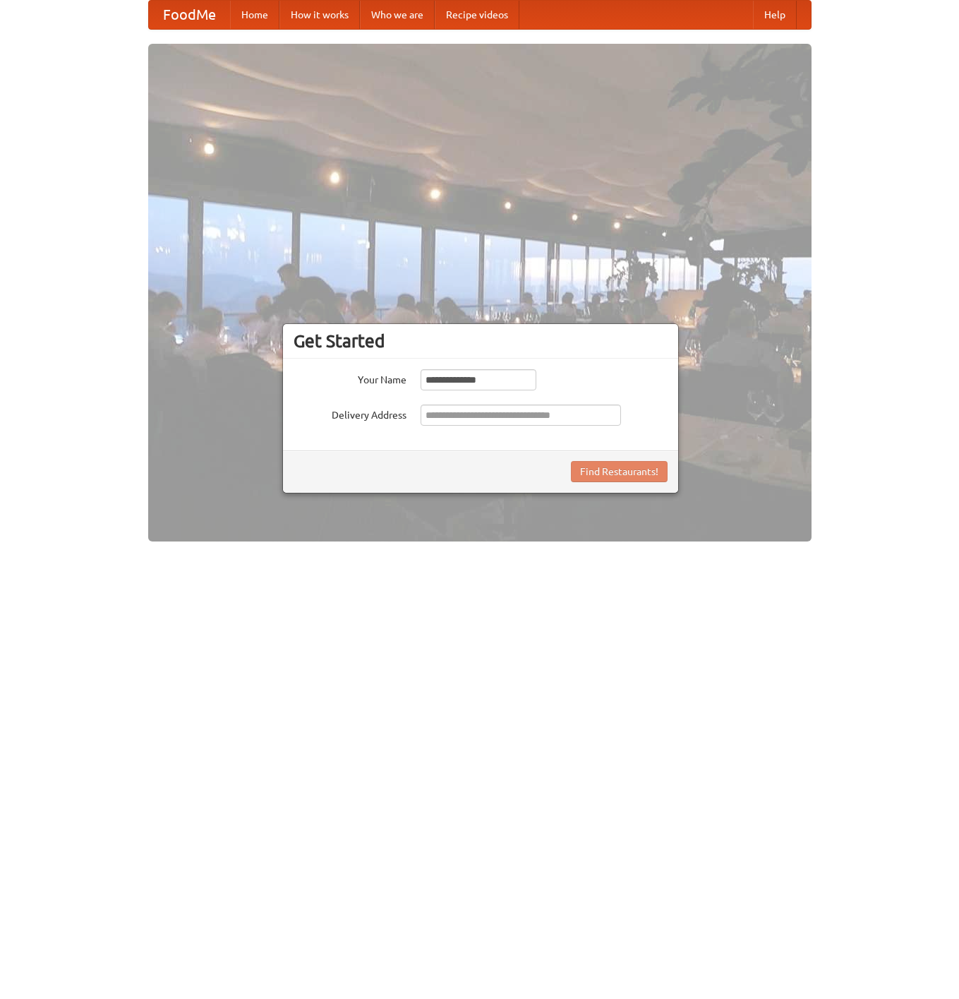 This screenshot has width=959, height=999. I want to click on button: Find Restaurants!, so click(619, 472).